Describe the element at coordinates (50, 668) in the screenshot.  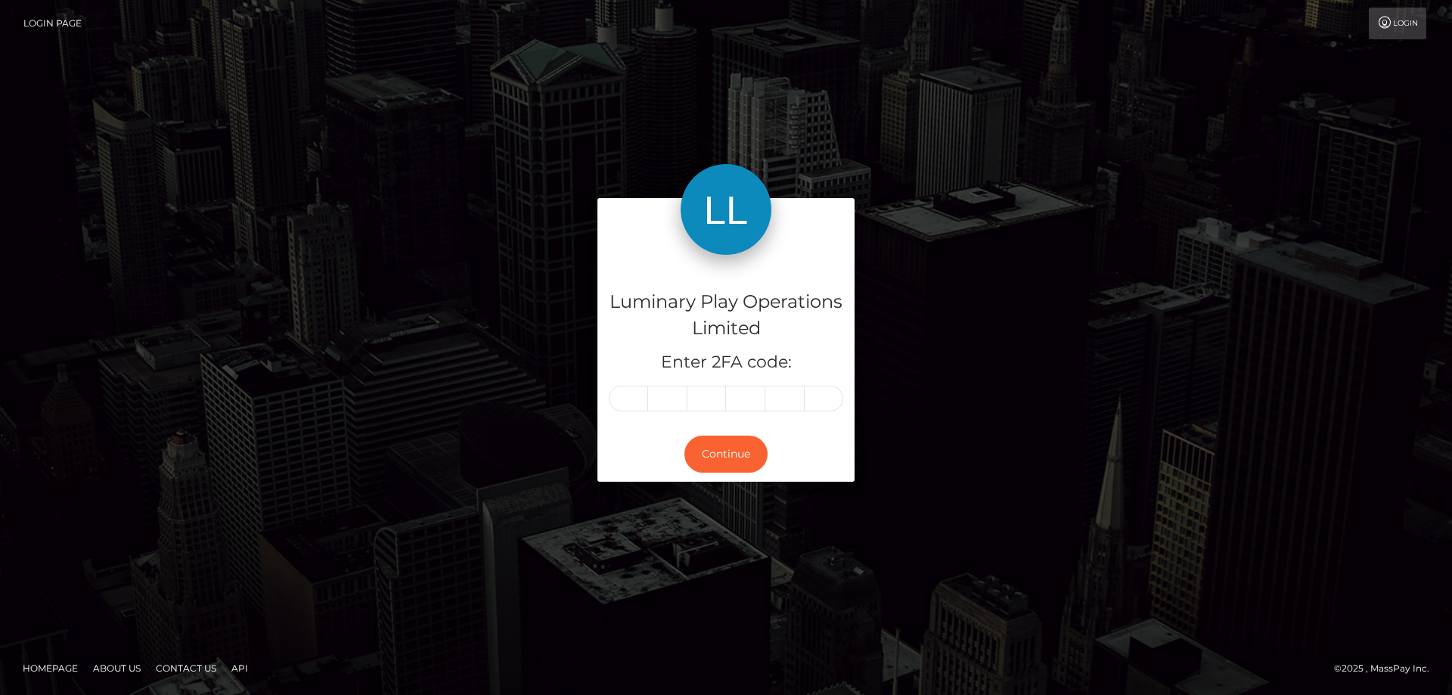
I see `a: Homepage` at that location.